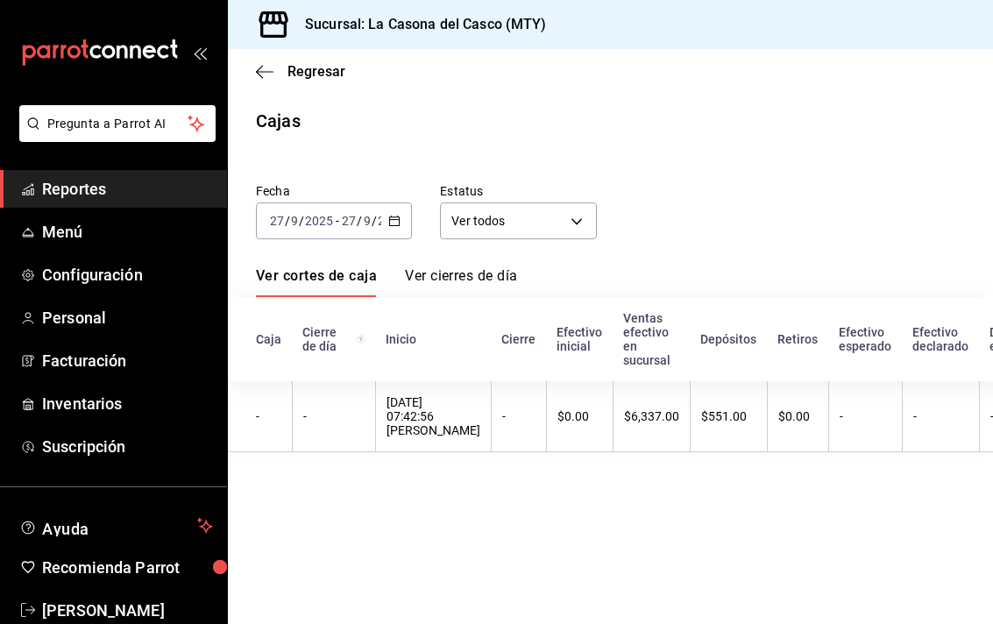 Image resolution: width=993 pixels, height=624 pixels. Describe the element at coordinates (940, 339) in the screenshot. I see `div: Efectivo declarado` at that location.